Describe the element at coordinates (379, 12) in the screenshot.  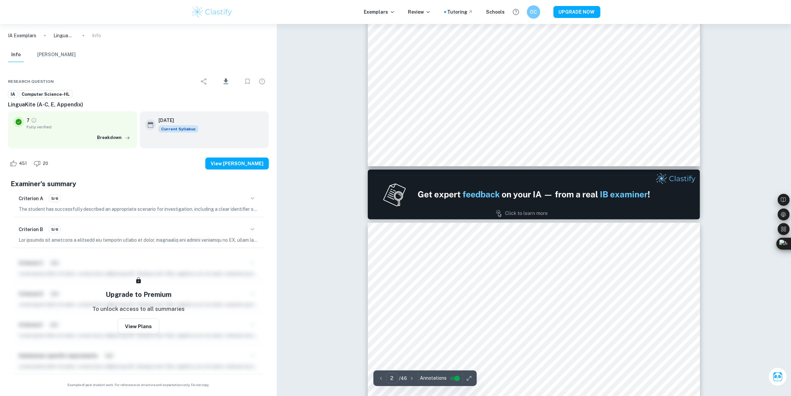
I see `p: Exemplars` at that location.